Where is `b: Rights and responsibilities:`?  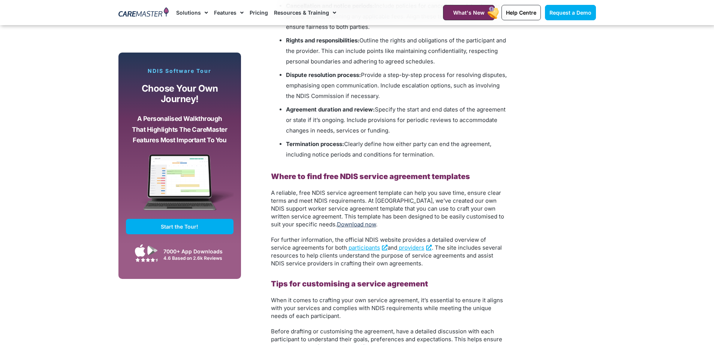
b: Rights and responsibilities: is located at coordinates (323, 40).